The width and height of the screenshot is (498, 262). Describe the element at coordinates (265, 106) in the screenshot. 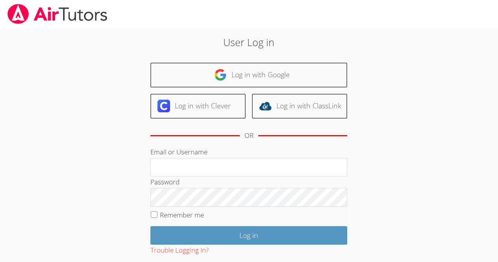

I see `img: classlink-logo-d6bb404cc1216ec64c9a2012d9dc4662098be43eaf13dc465df04b49fa7ab582.svg` at that location.